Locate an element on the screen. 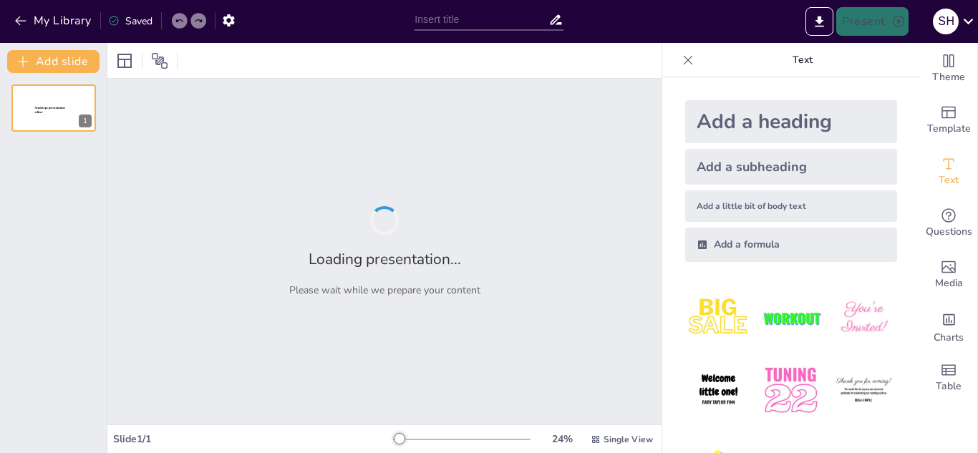 The width and height of the screenshot is (978, 453). img: 2.jpeg is located at coordinates (790, 318).